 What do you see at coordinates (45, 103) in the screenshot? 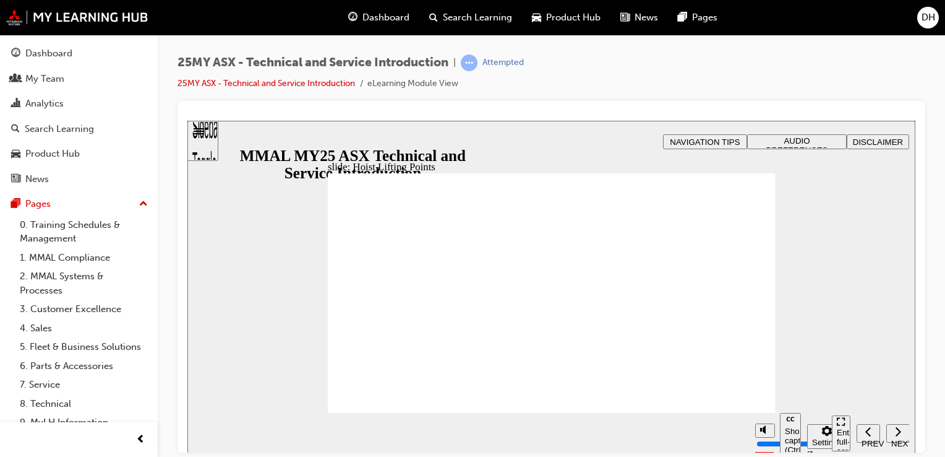
I see `div: Analytics` at bounding box center [45, 103].